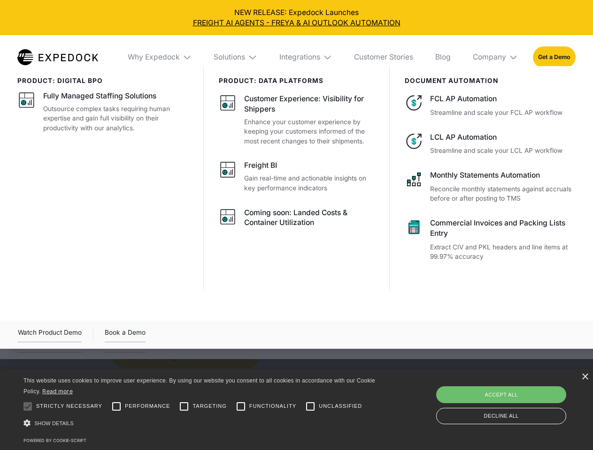  What do you see at coordinates (340, 406) in the screenshot?
I see `span: Unclassified` at bounding box center [340, 406].